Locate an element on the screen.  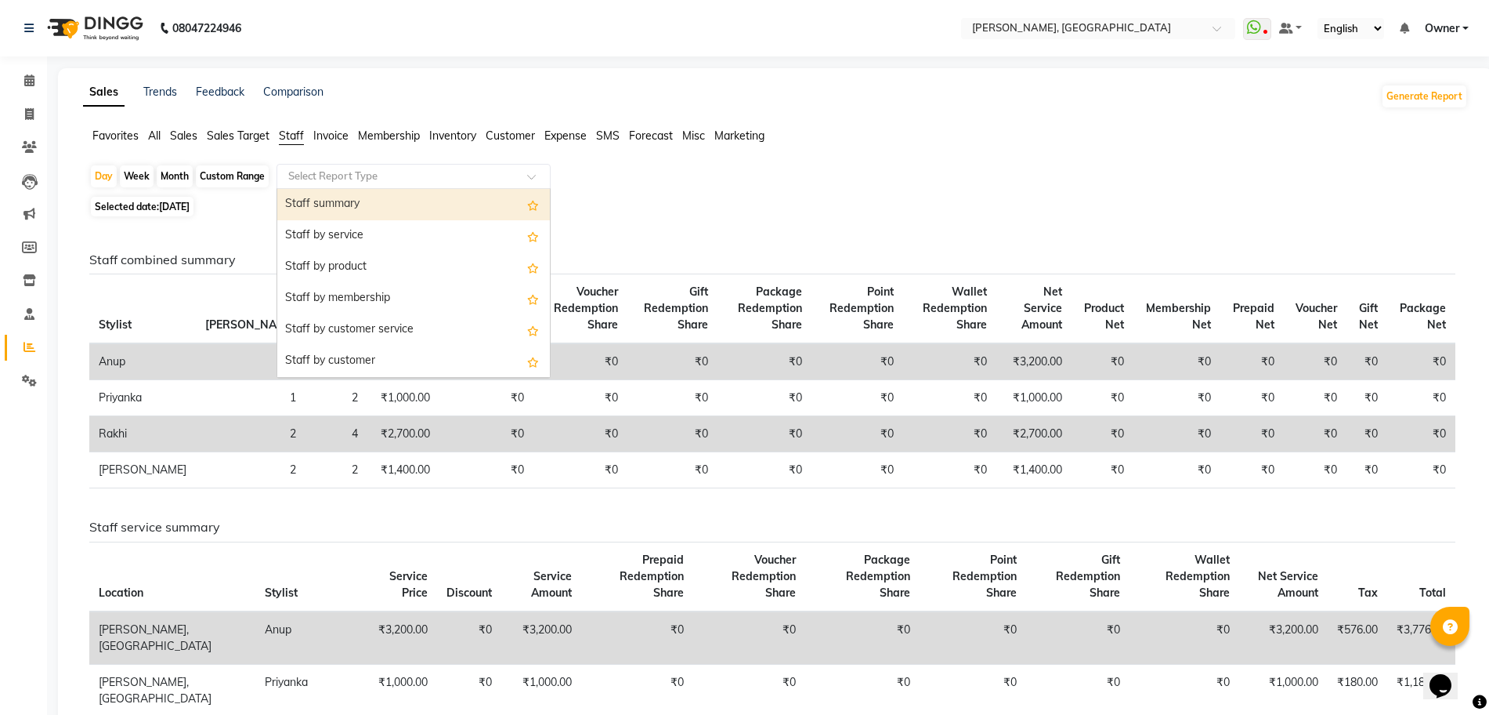
td: 1 is located at coordinates (251, 398).